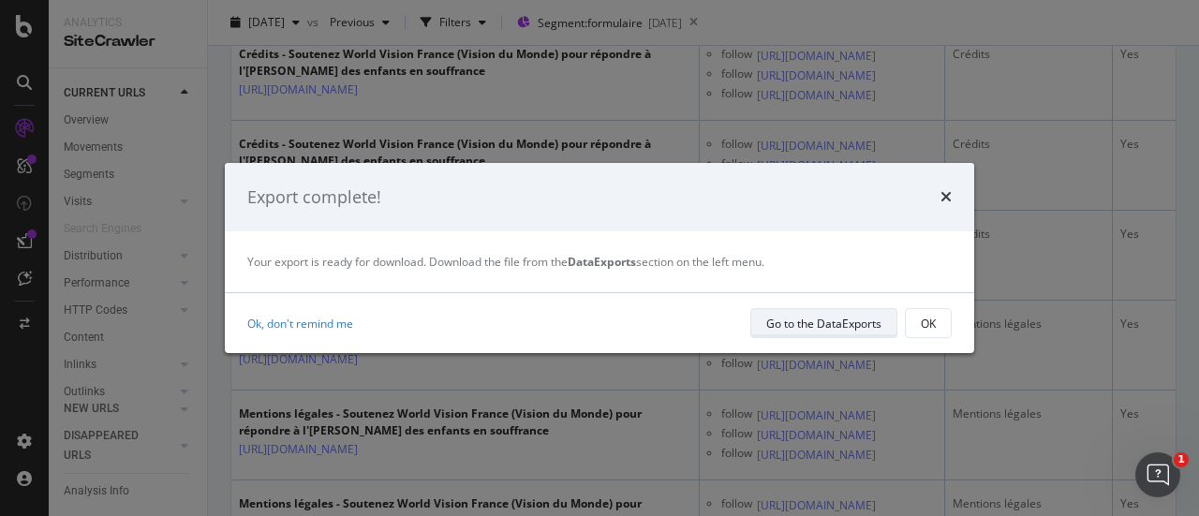 Image resolution: width=1199 pixels, height=516 pixels. Describe the element at coordinates (823, 323) in the screenshot. I see `div: Go to the DataExports` at that location.